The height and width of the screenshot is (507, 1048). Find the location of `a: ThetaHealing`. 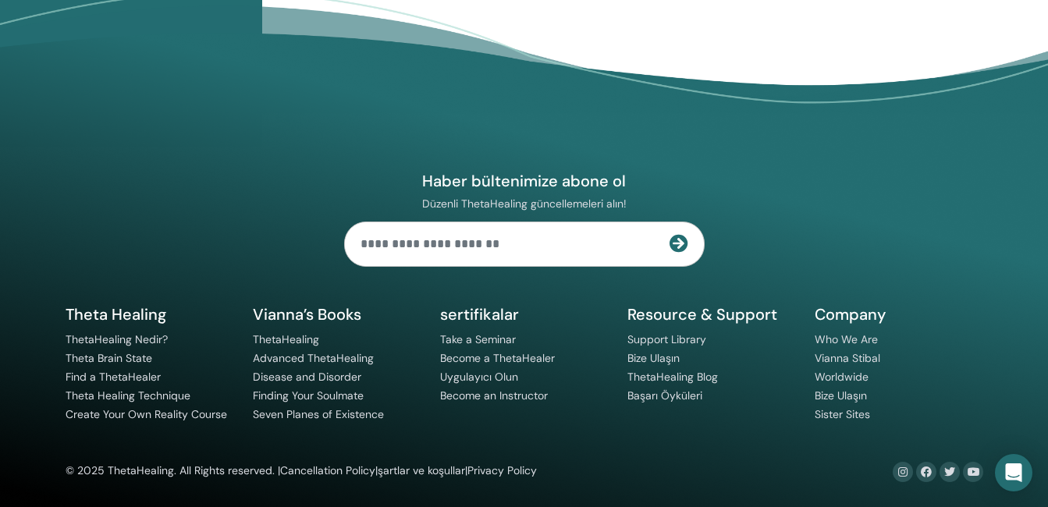

a: ThetaHealing is located at coordinates (286, 340).